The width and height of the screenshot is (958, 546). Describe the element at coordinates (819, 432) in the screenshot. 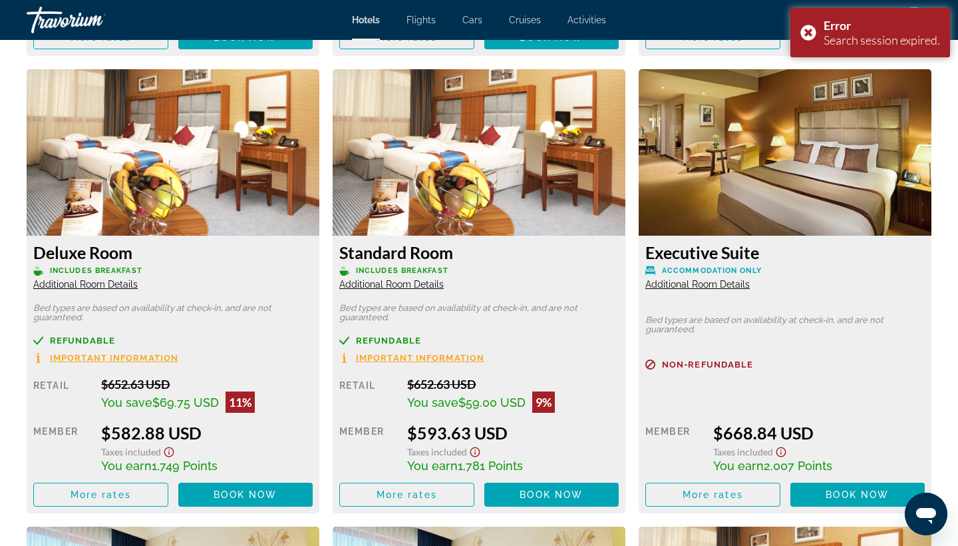

I see `div: $668.84 USD` at that location.